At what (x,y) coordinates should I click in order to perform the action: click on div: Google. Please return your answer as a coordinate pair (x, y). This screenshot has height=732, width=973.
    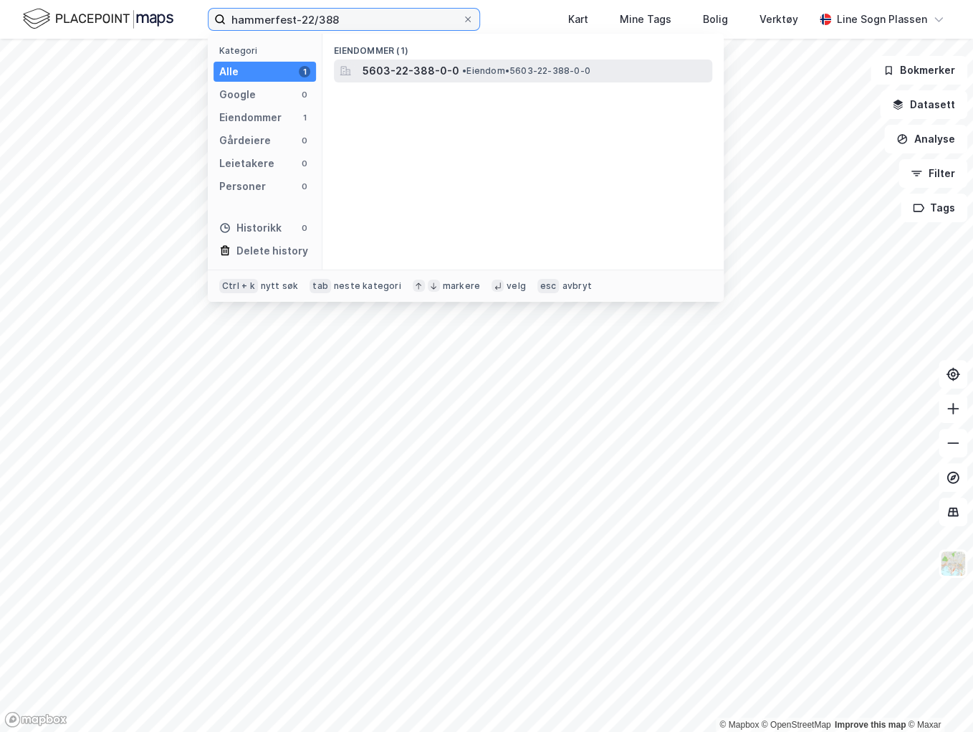
    Looking at the image, I should click on (237, 95).